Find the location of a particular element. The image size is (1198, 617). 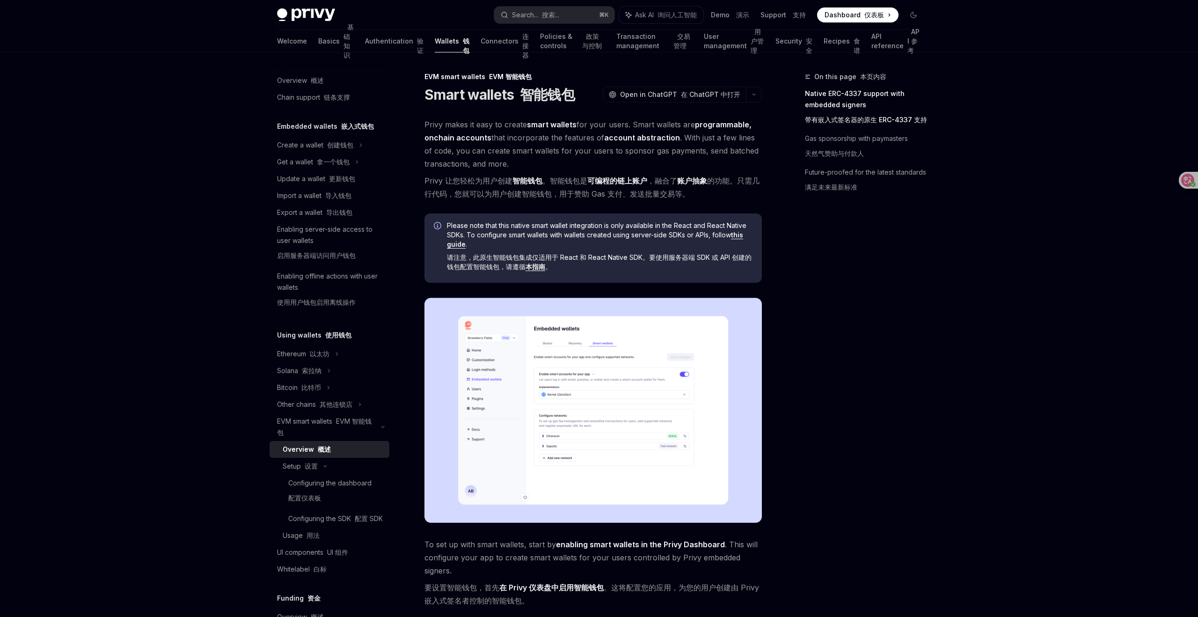

a: Configuring the SDK 配置 SDK is located at coordinates (329, 519).